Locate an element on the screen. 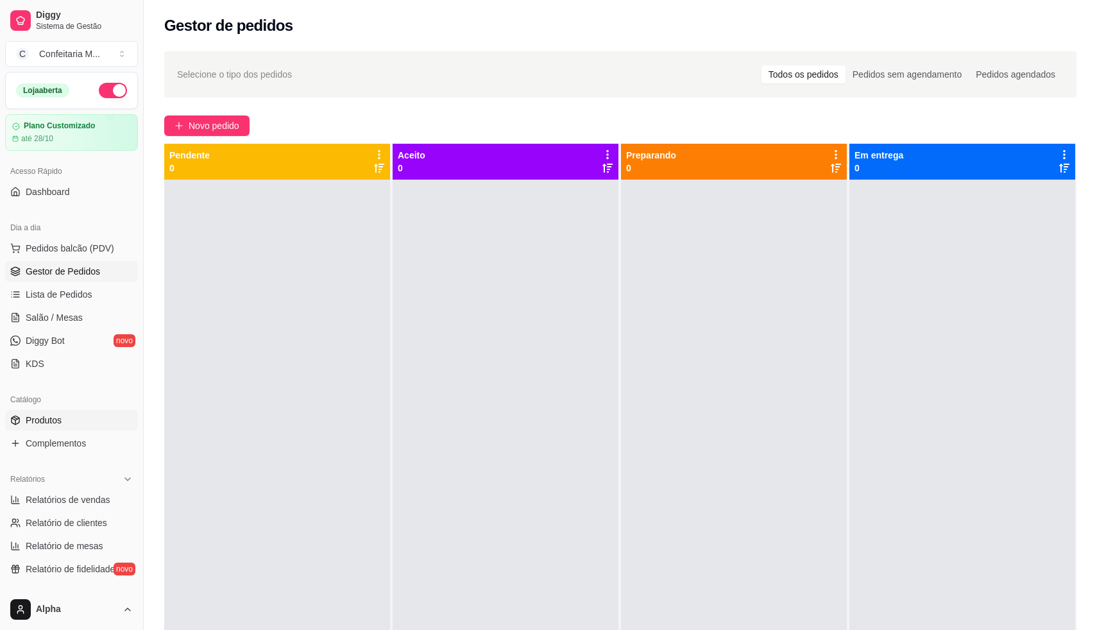 Image resolution: width=1097 pixels, height=630 pixels. div: Acesso Rápido is located at coordinates (71, 171).